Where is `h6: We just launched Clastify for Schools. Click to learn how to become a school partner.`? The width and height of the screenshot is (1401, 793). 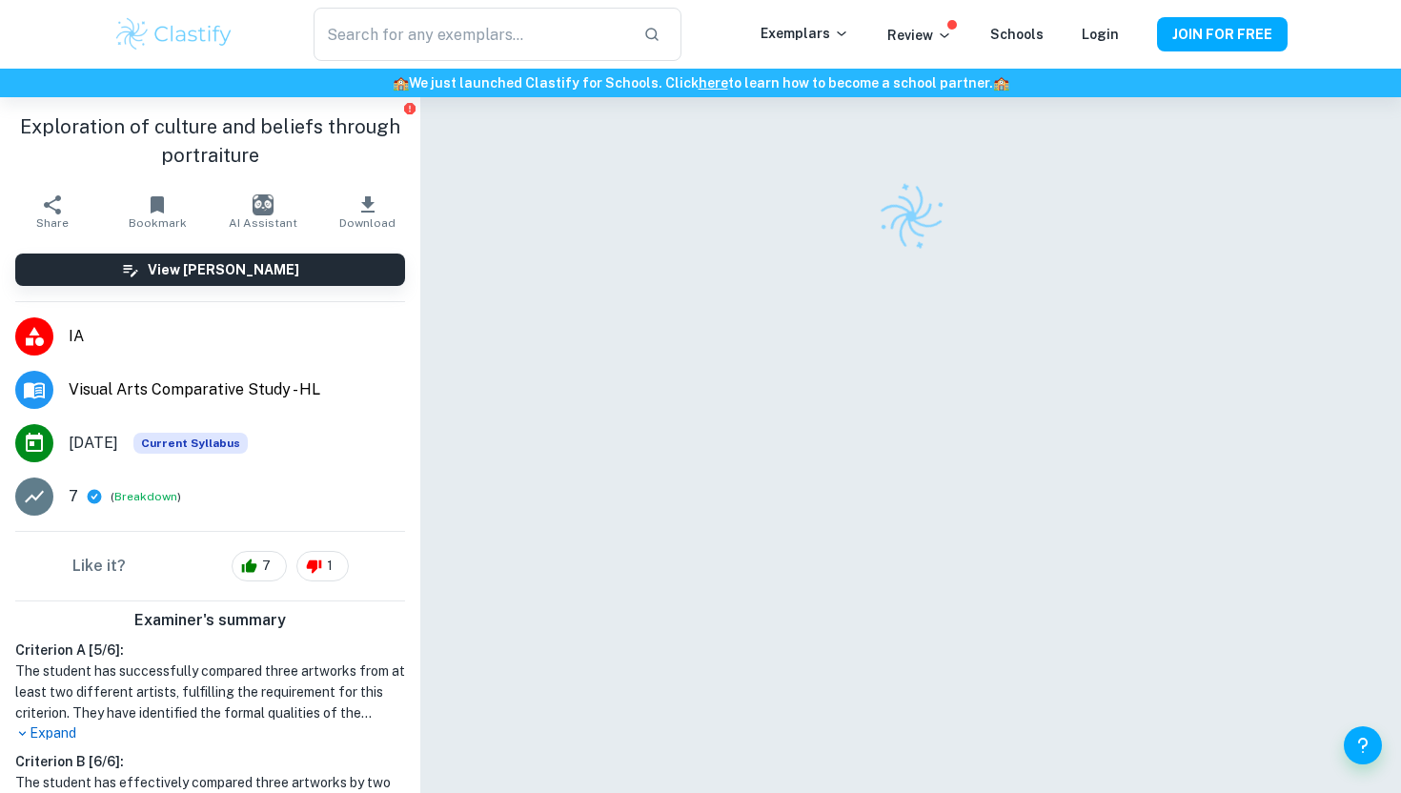 h6: We just launched Clastify for Schools. Click to learn how to become a school partner. is located at coordinates (700, 83).